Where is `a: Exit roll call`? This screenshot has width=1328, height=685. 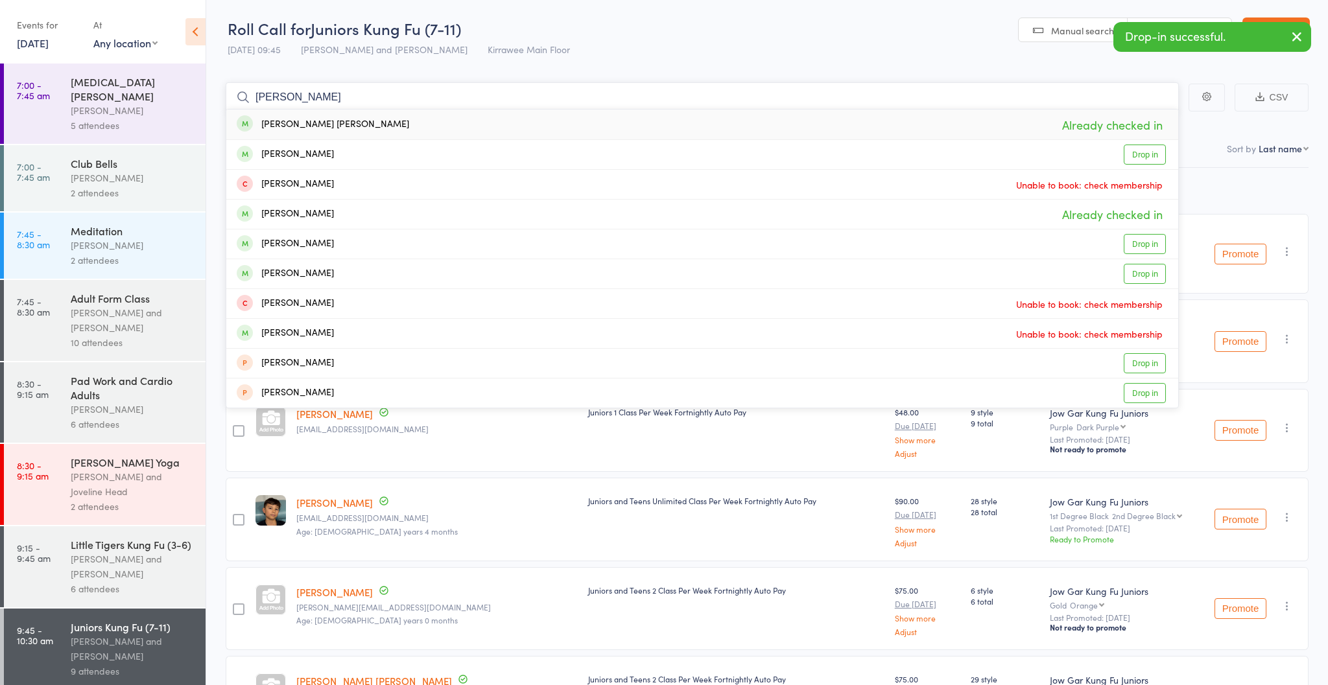 a: Exit roll call is located at coordinates (1276, 30).